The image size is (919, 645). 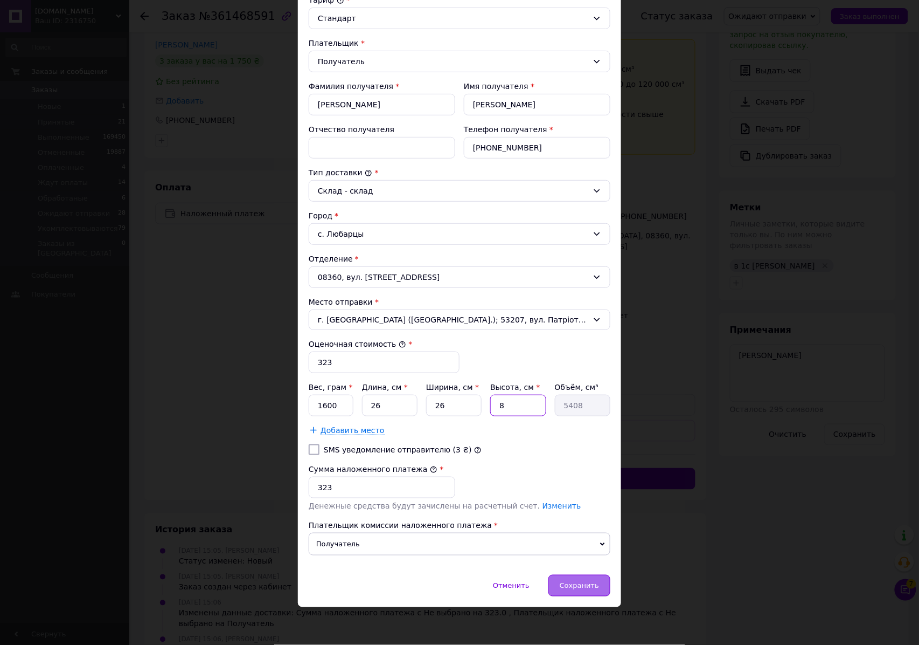 What do you see at coordinates (460, 302) in the screenshot?
I see `div: Место отправки` at bounding box center [460, 302].